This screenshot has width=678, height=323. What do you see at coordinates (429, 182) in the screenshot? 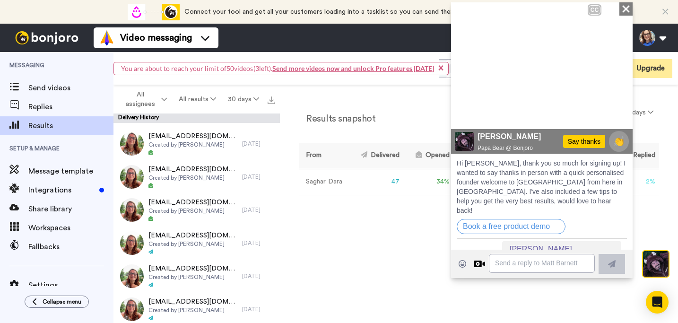
I see `td: 34 %` at bounding box center [429, 182].